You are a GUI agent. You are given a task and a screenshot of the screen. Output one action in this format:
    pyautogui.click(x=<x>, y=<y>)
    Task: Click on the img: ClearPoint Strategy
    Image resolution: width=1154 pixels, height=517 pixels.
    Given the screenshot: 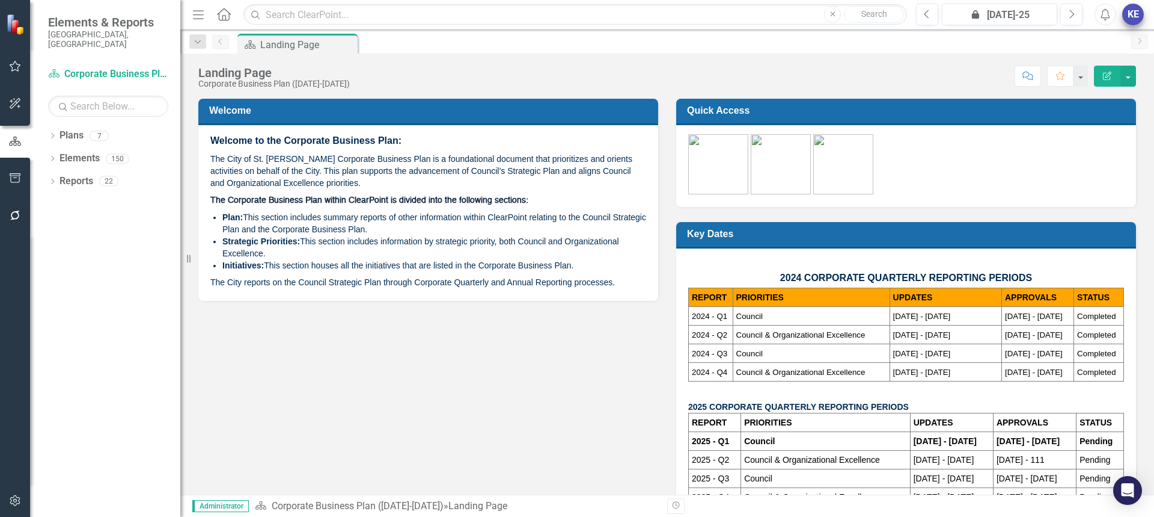 What is the action you would take?
    pyautogui.click(x=16, y=24)
    